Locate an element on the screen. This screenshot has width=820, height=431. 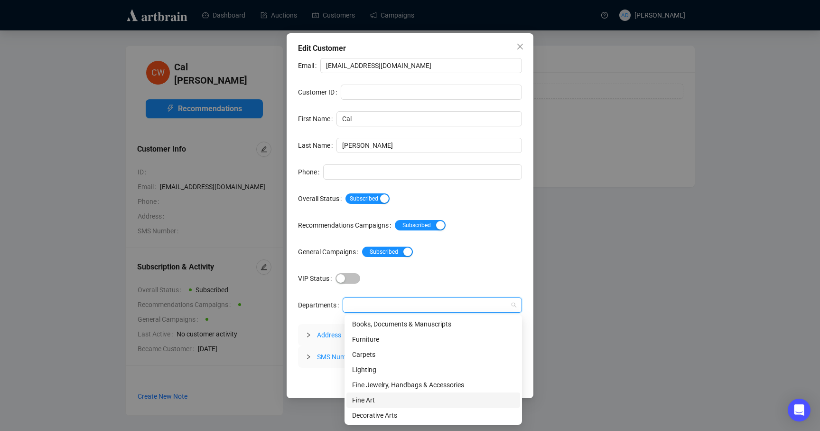
button: VIP Status is located at coordinates (348, 278).